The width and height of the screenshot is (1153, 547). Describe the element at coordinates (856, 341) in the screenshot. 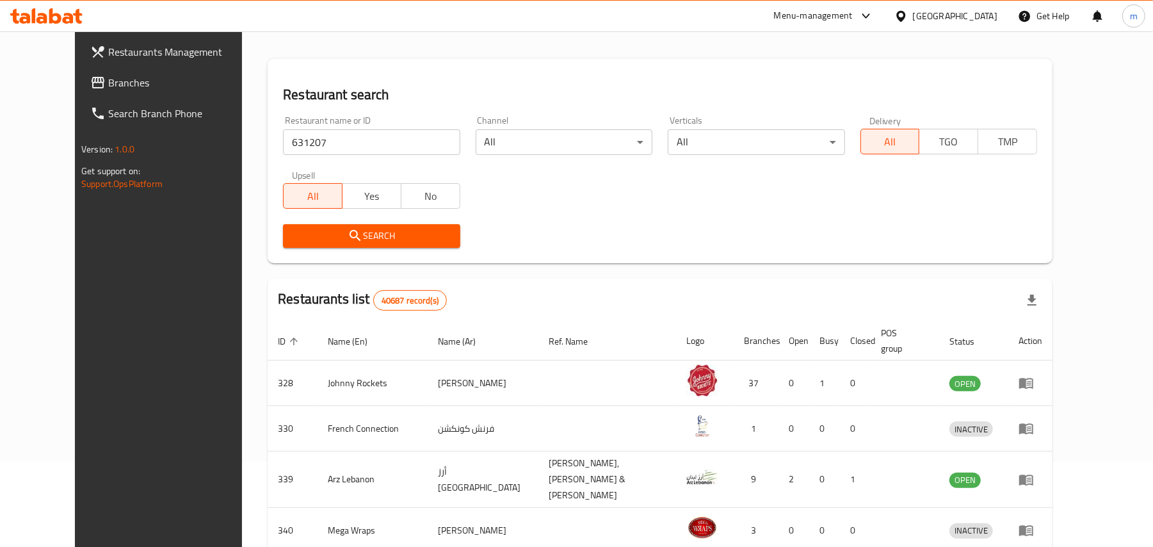

I see `th: Closed` at that location.